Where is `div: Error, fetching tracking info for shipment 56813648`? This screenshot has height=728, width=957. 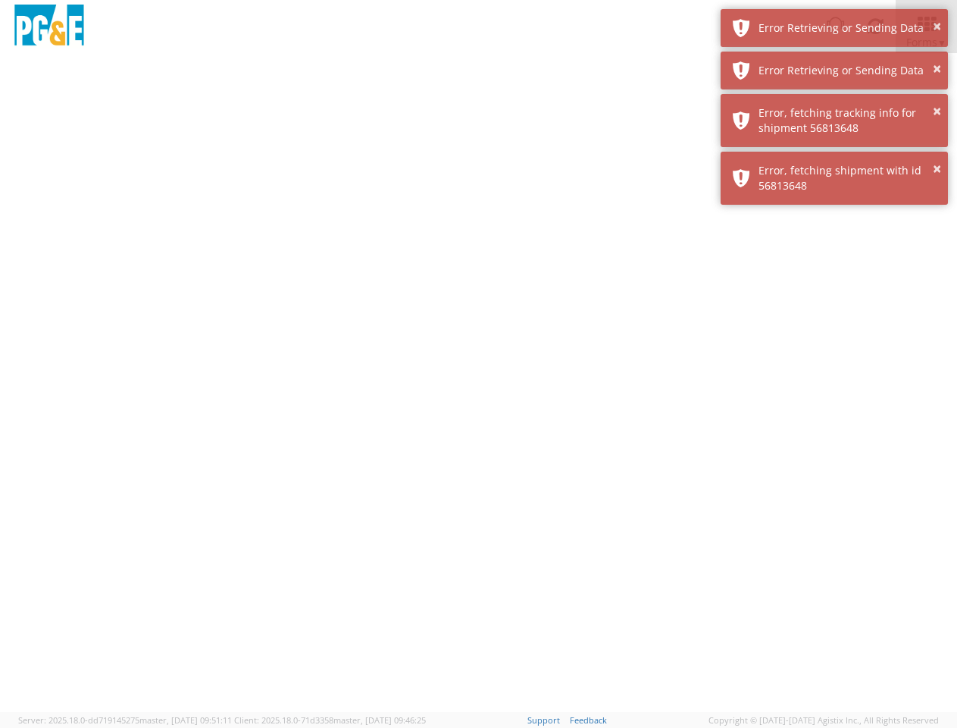
div: Error, fetching tracking info for shipment 56813648 is located at coordinates (847, 121).